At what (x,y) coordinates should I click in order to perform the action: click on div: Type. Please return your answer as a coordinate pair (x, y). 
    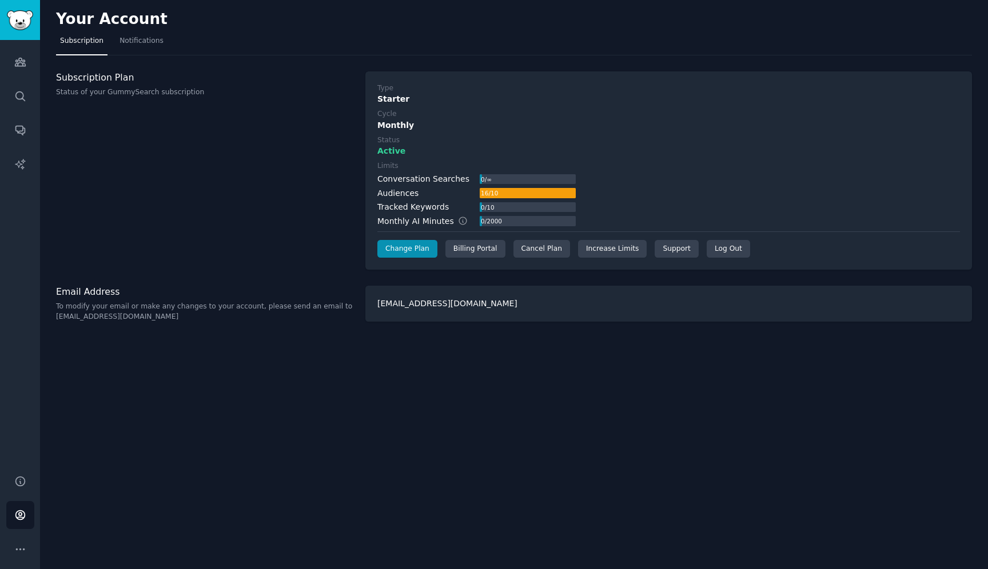
    Looking at the image, I should click on (385, 89).